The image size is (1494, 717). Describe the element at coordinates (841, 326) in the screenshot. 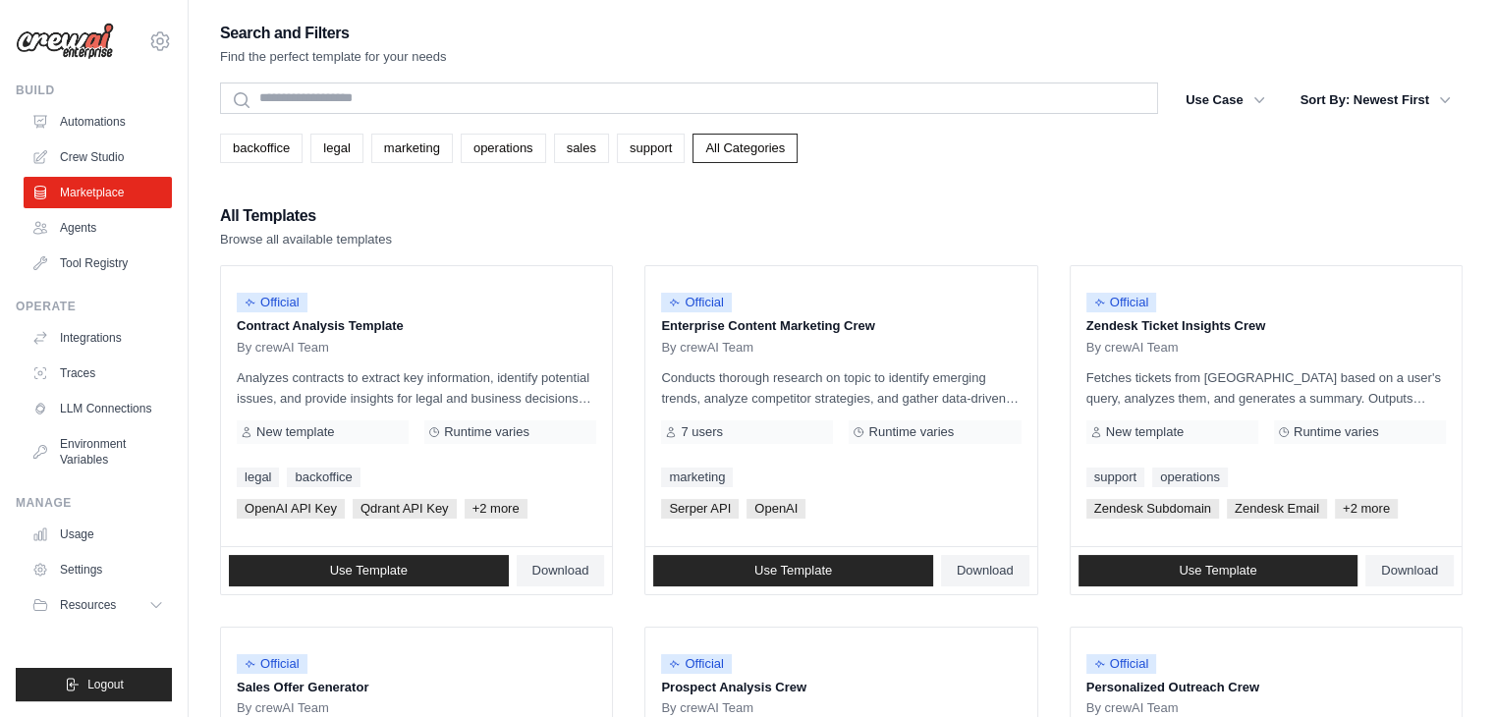

I see `p: Enterprise Content Marketing Crew` at that location.